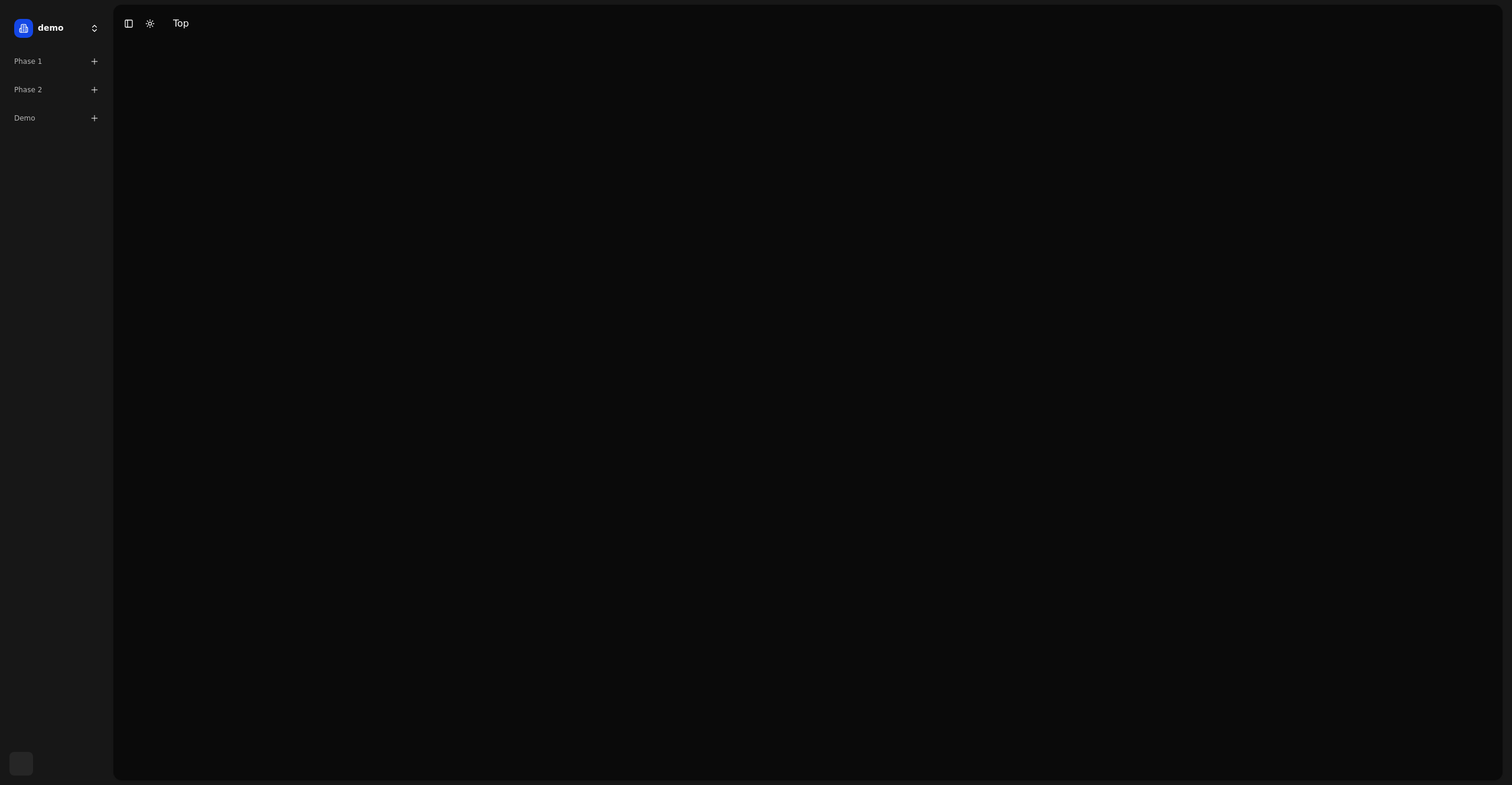  I want to click on button: demo, so click(57, 29).